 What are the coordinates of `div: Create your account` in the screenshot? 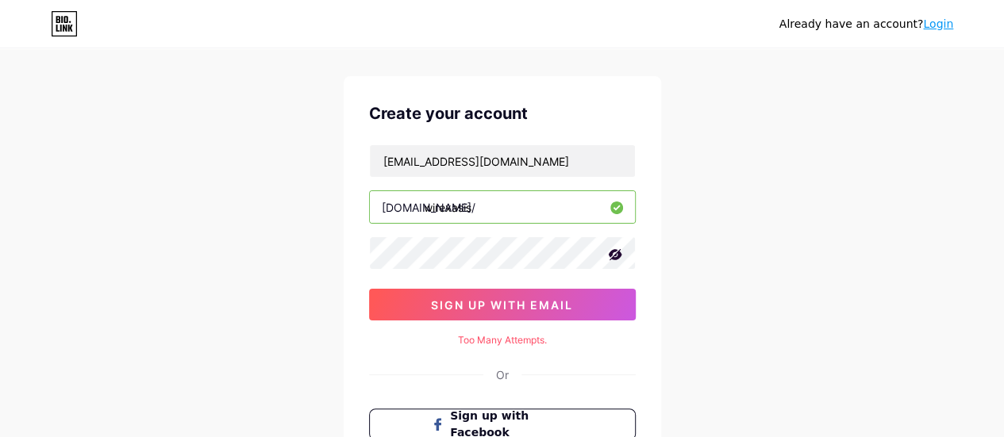 It's located at (503, 114).